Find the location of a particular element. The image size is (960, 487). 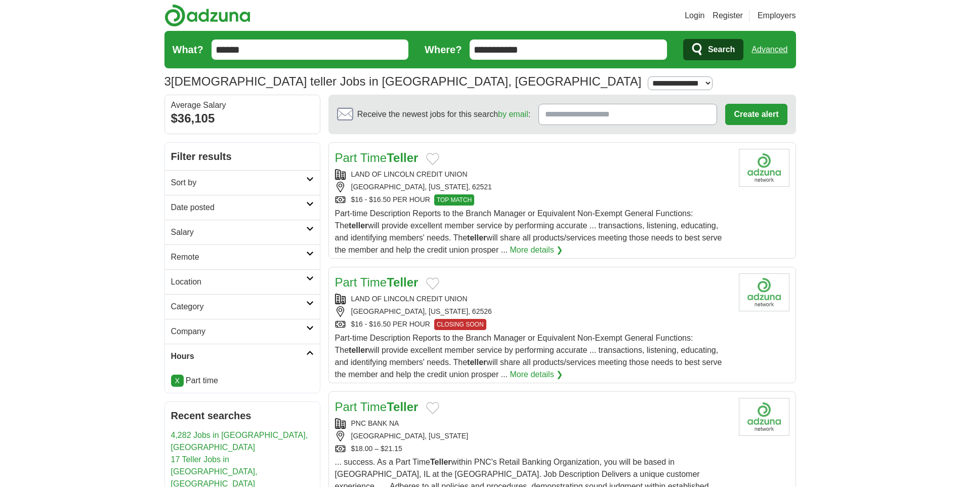

a: Company is located at coordinates (242, 331).